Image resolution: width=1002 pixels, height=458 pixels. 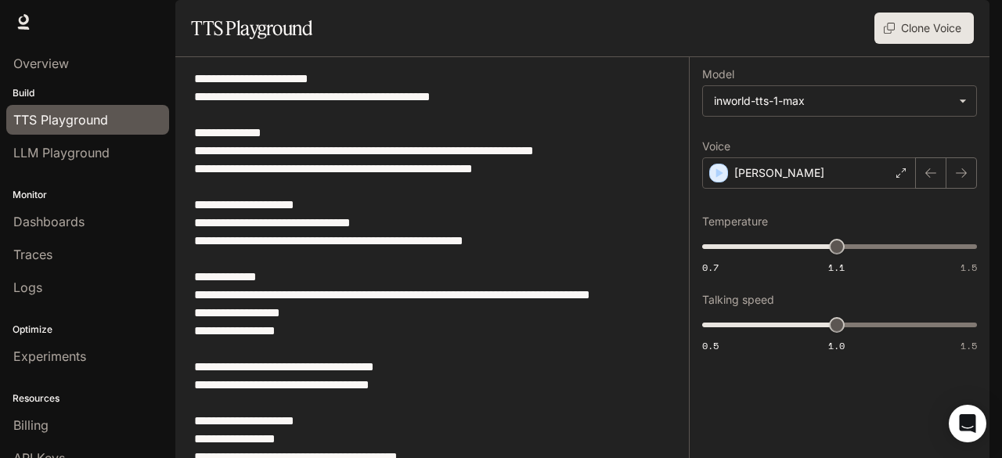 What do you see at coordinates (716, 146) in the screenshot?
I see `p: Voice` at bounding box center [716, 146].